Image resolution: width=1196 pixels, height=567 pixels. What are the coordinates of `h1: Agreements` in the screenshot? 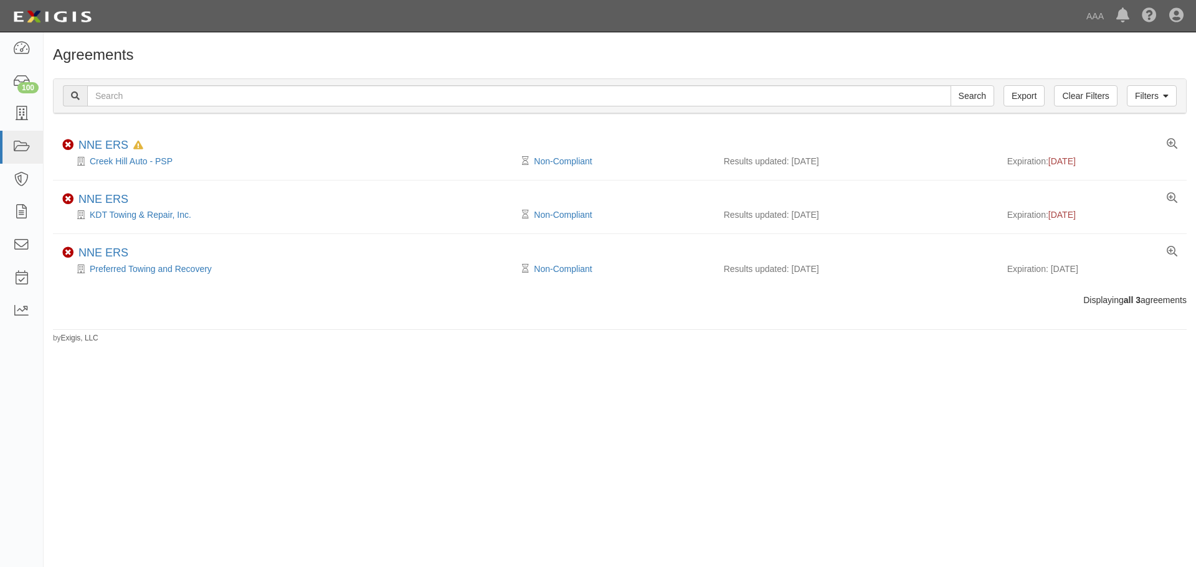 It's located at (620, 55).